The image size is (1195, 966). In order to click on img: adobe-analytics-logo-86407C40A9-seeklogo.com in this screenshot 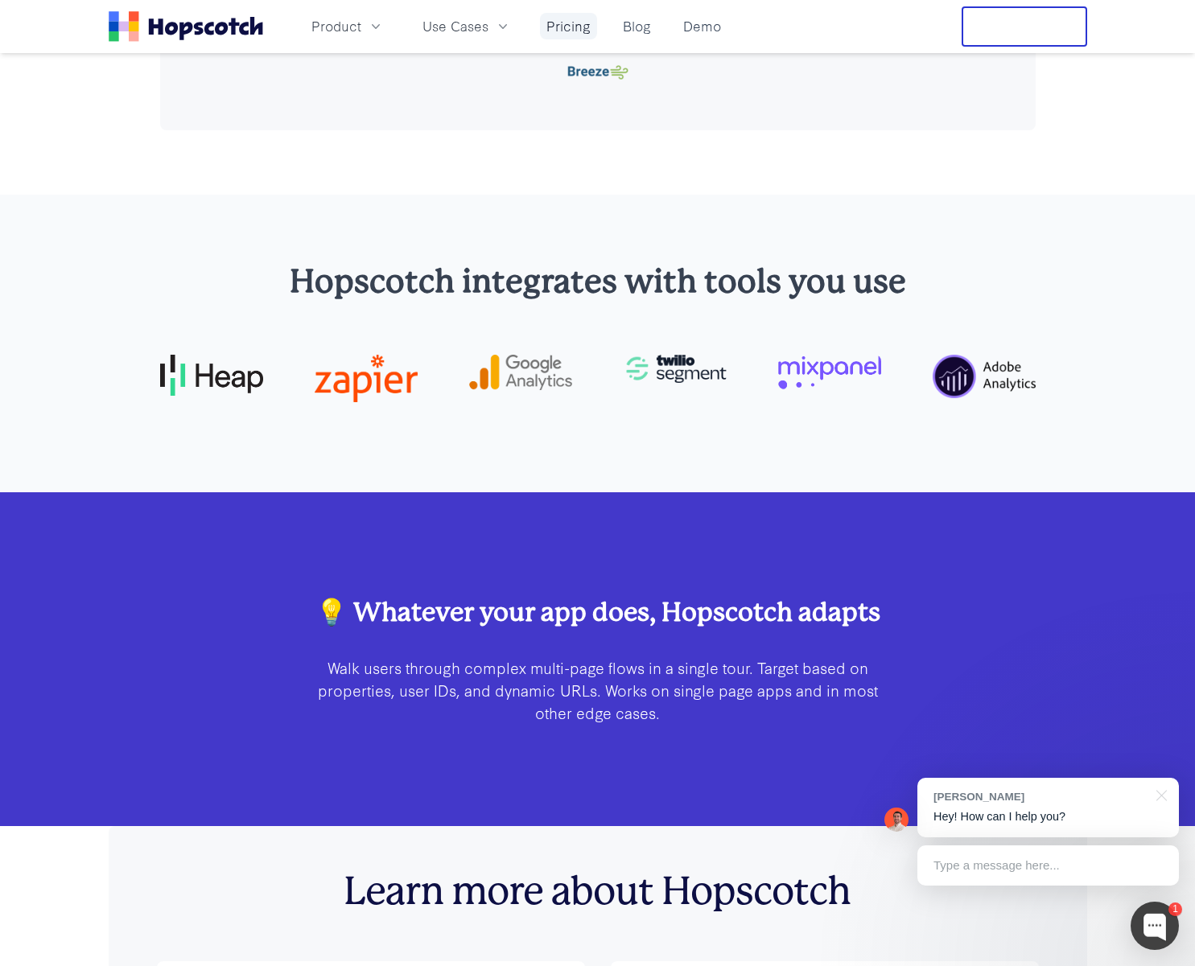, I will do `click(984, 376)`.